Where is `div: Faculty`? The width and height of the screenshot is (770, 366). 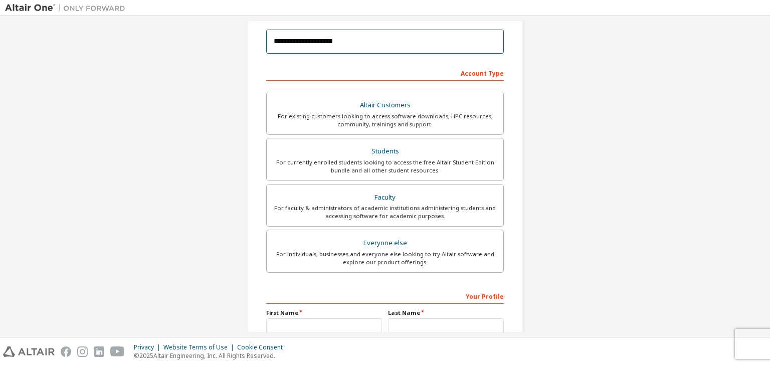
div: Faculty is located at coordinates (385, 198).